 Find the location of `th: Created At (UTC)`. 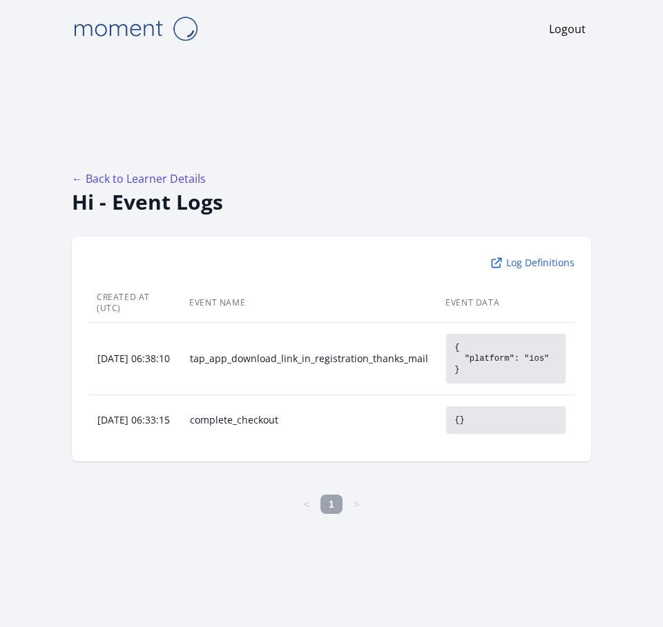

th: Created At (UTC) is located at coordinates (135, 303).